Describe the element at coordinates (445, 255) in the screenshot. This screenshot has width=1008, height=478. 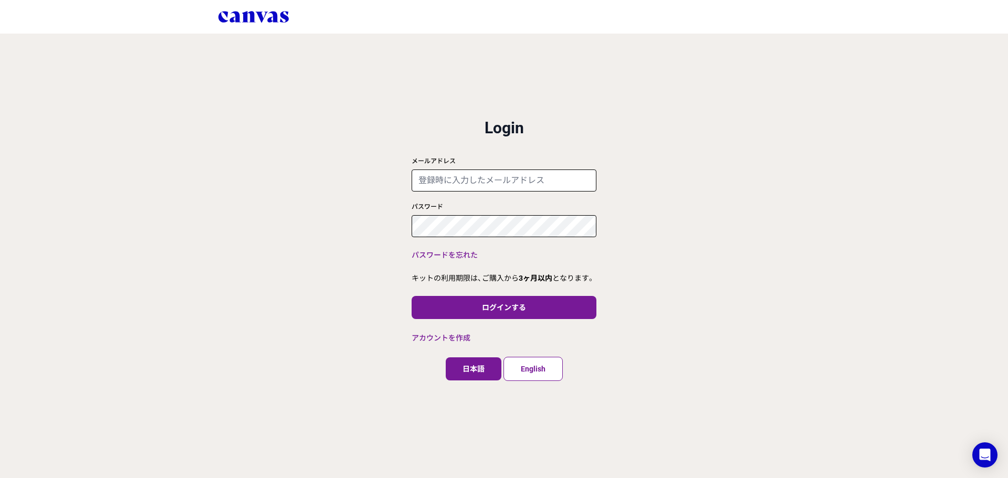
I see `a: パスワードを忘れた` at that location.